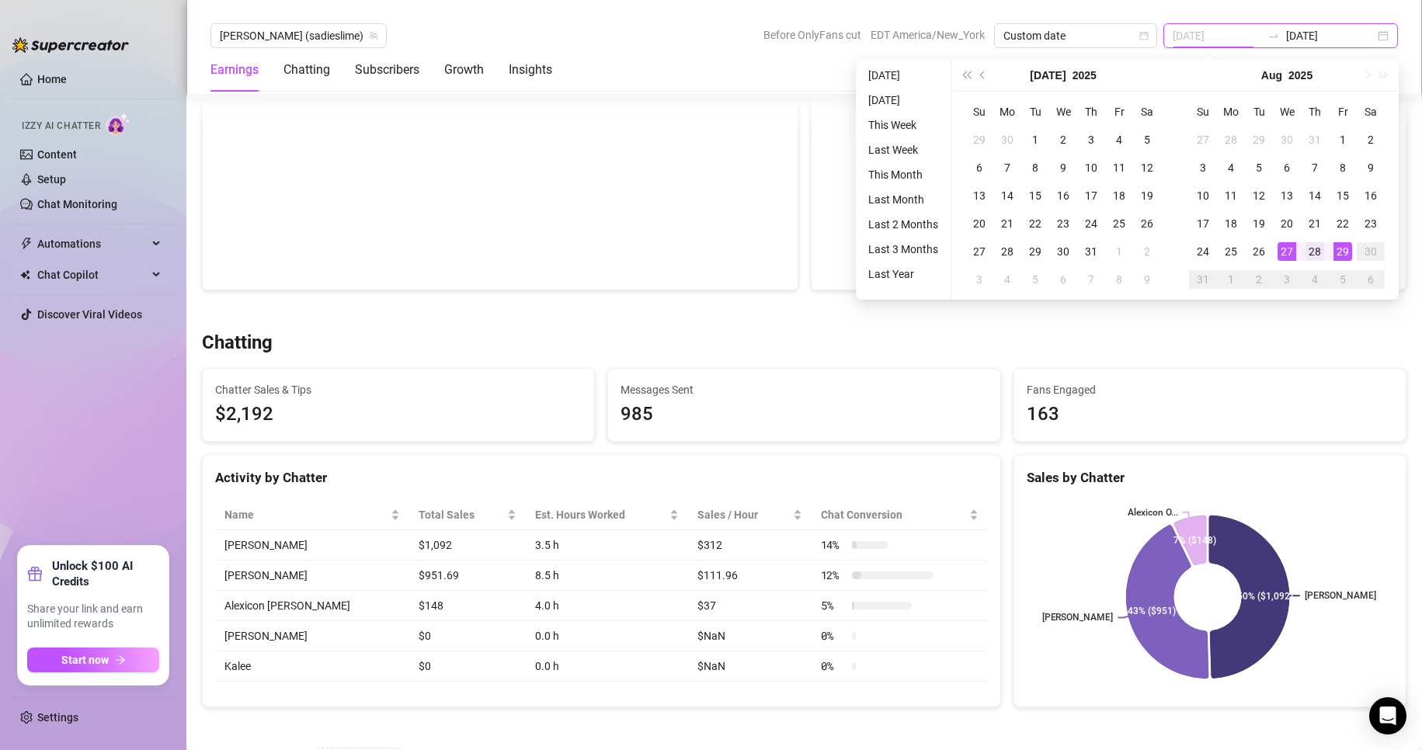 This screenshot has width=1422, height=750. Describe the element at coordinates (607, 636) in the screenshot. I see `td: 0.0 h` at that location.